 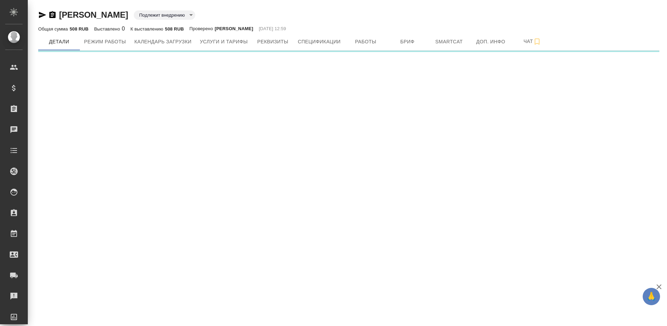 What do you see at coordinates (105, 42) in the screenshot?
I see `span: Режим работы` at bounding box center [105, 42].